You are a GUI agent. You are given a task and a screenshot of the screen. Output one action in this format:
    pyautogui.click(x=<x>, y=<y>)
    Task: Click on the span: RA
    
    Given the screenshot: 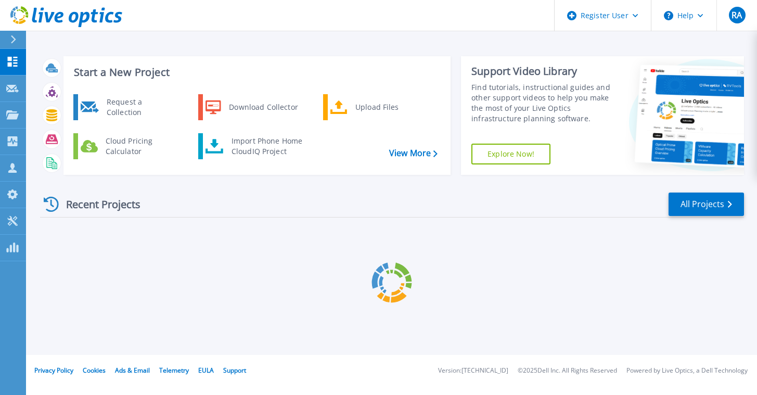 What is the action you would take?
    pyautogui.click(x=737, y=15)
    